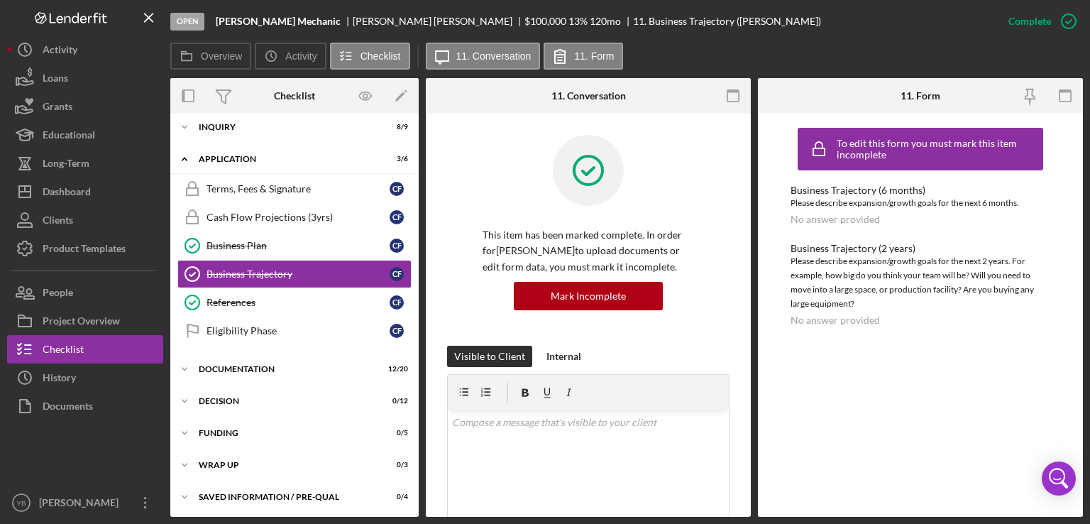 Image resolution: width=1090 pixels, height=524 pixels. I want to click on a: Educational, so click(85, 135).